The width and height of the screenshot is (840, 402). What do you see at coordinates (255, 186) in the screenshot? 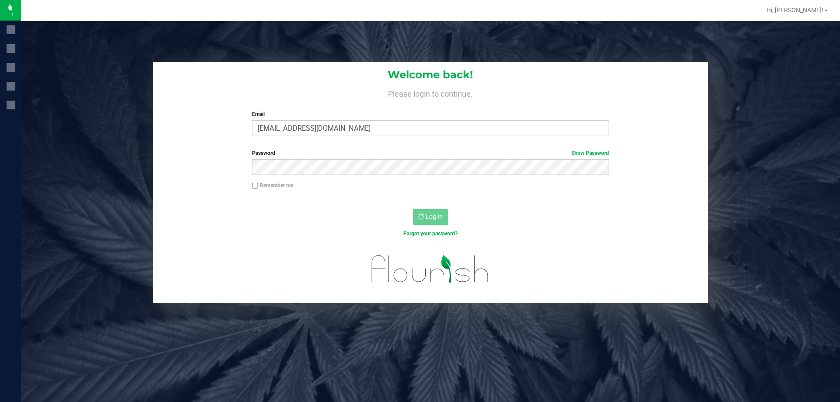
I see `input: Remember me` at bounding box center [255, 186].